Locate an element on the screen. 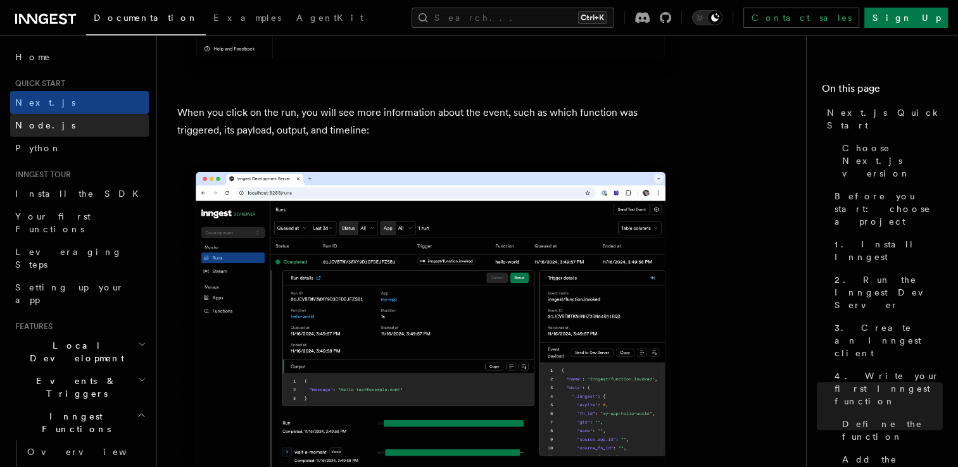 The width and height of the screenshot is (958, 467). h4: On this page is located at coordinates (882, 91).